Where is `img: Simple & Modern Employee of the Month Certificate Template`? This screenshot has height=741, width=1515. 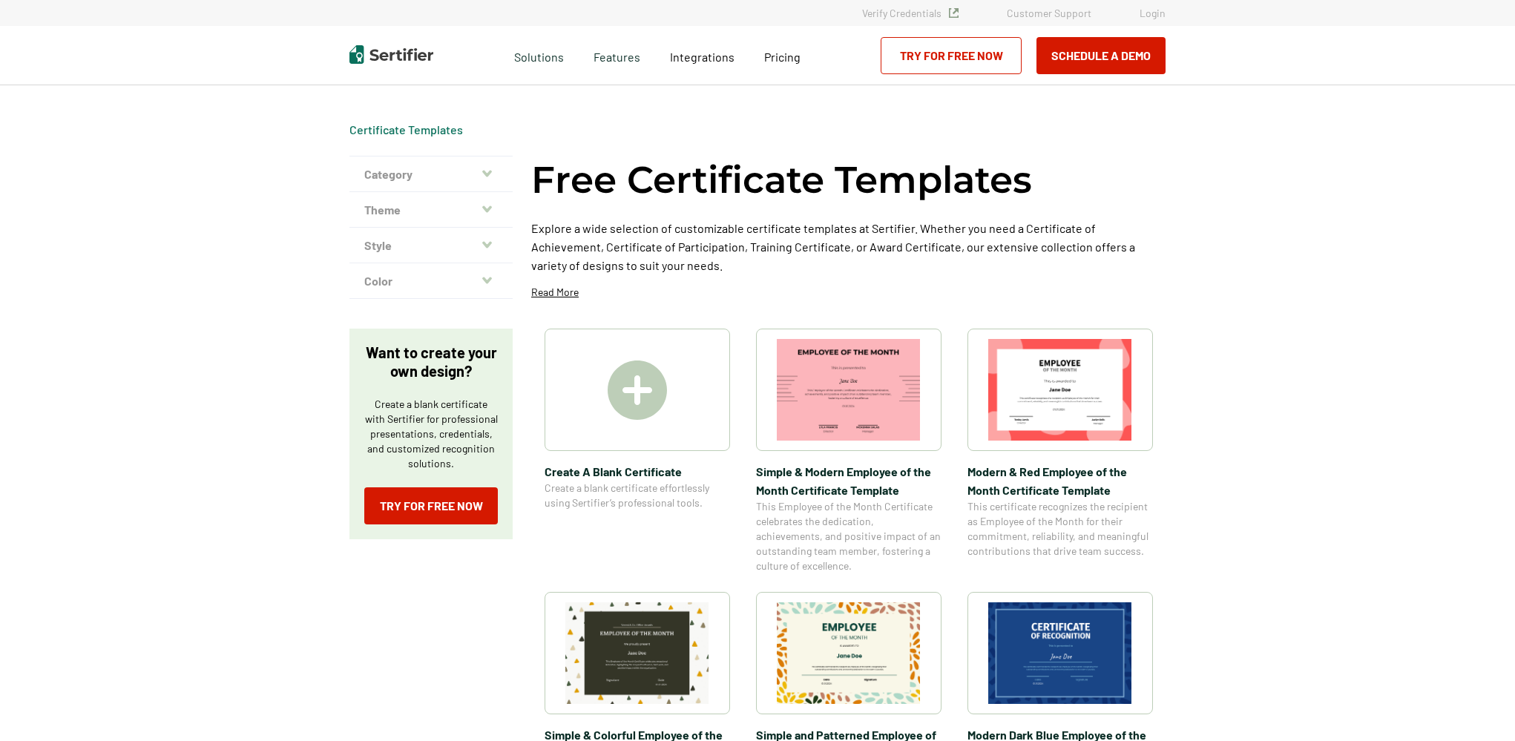
img: Simple & Modern Employee of the Month Certificate Template is located at coordinates (849, 389).